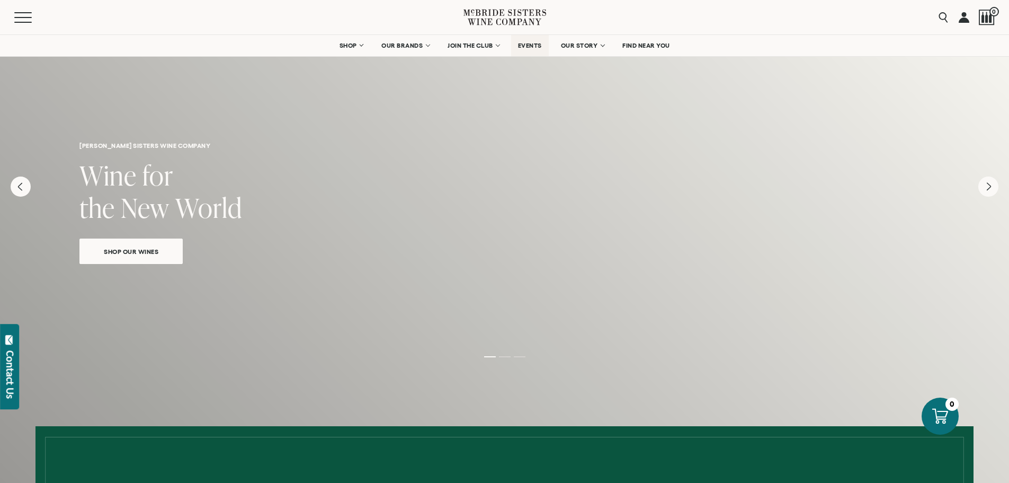 This screenshot has width=1009, height=483. What do you see at coordinates (402, 46) in the screenshot?
I see `span: OUR BRANDS` at bounding box center [402, 46].